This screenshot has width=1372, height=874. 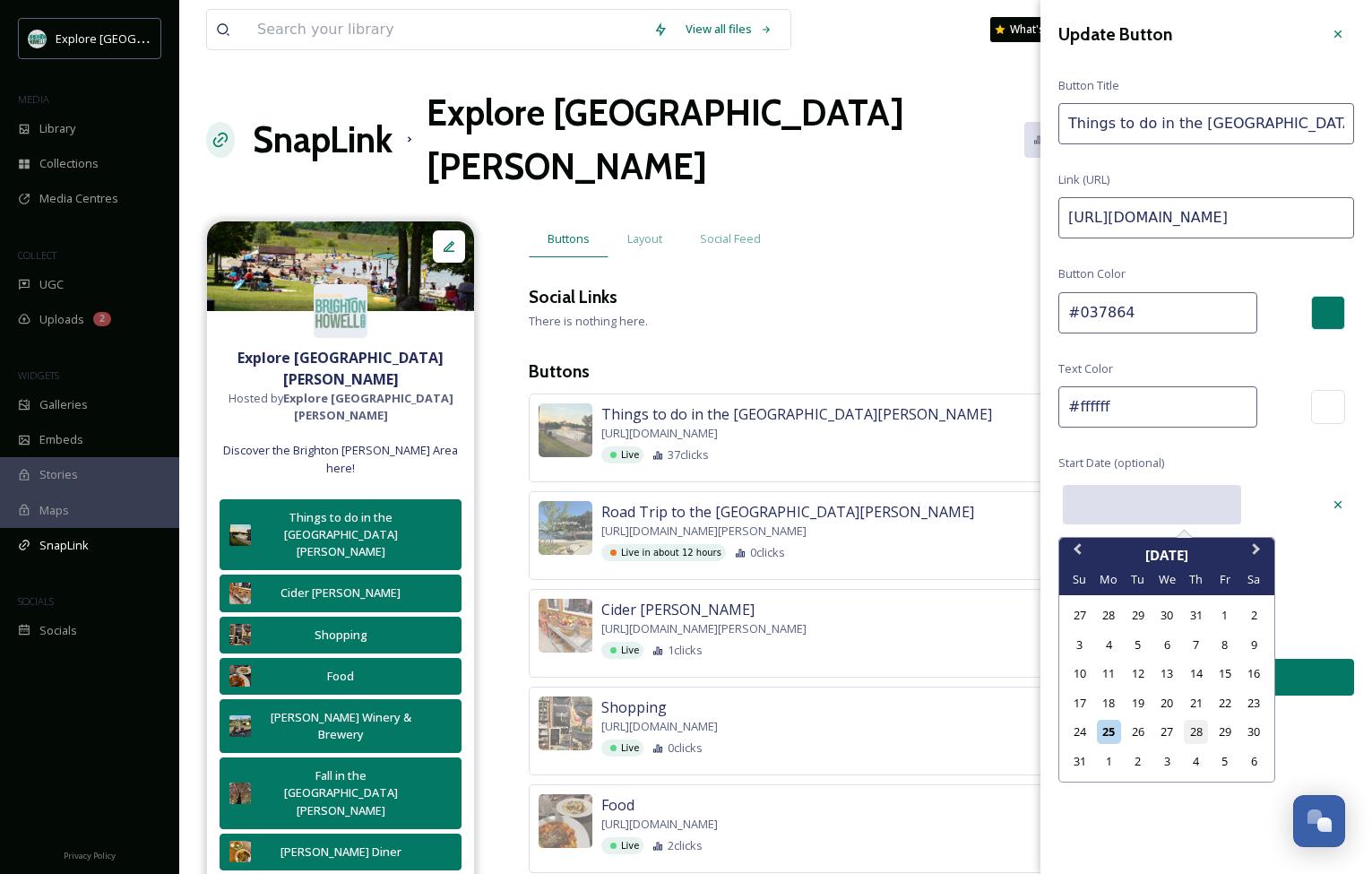 I want to click on div: Mo, so click(x=1108, y=579).